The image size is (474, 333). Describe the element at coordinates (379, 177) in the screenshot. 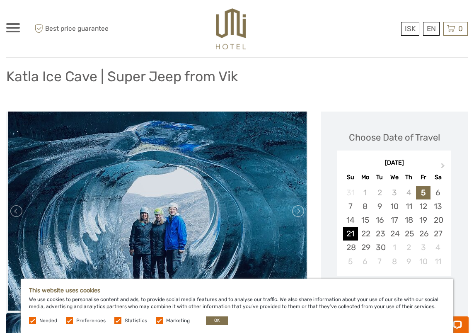

I see `div: Tu` at that location.